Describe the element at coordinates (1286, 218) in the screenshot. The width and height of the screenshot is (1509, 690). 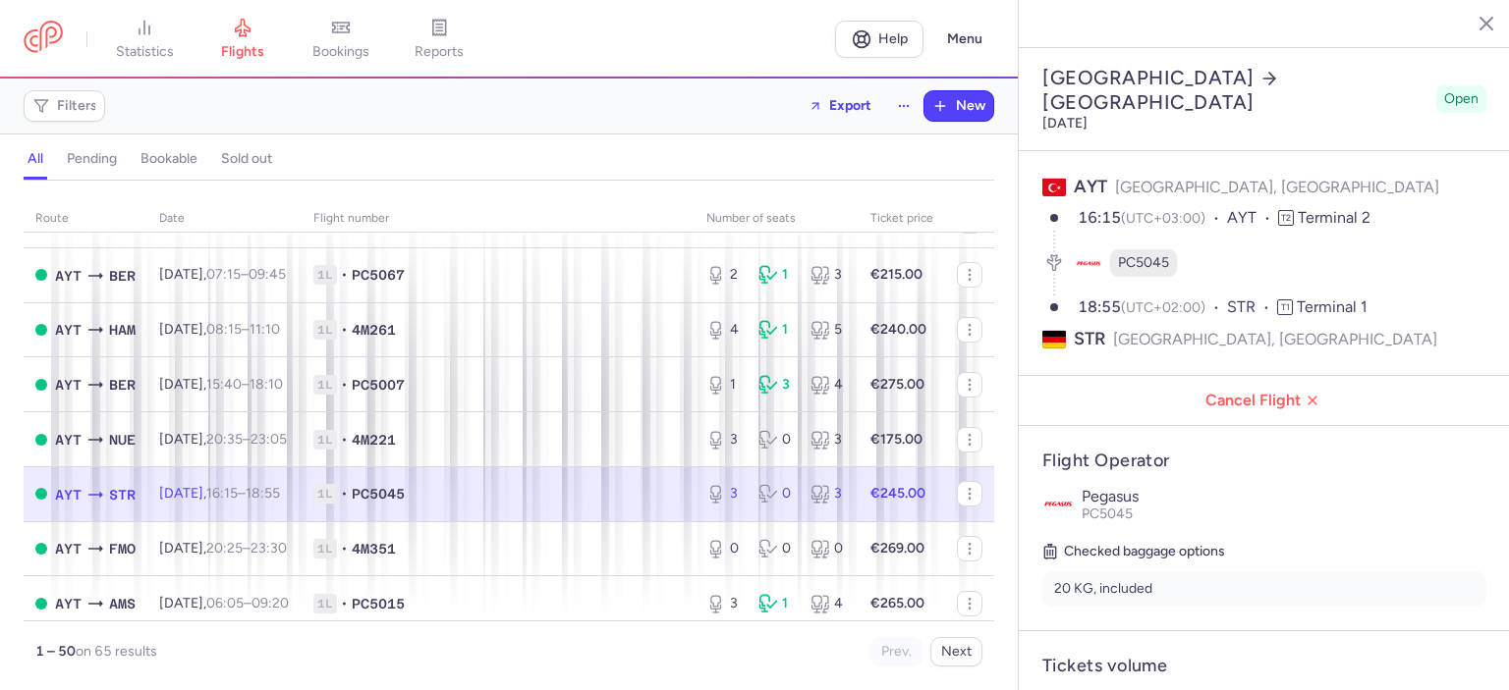
I see `span: T2` at that location.